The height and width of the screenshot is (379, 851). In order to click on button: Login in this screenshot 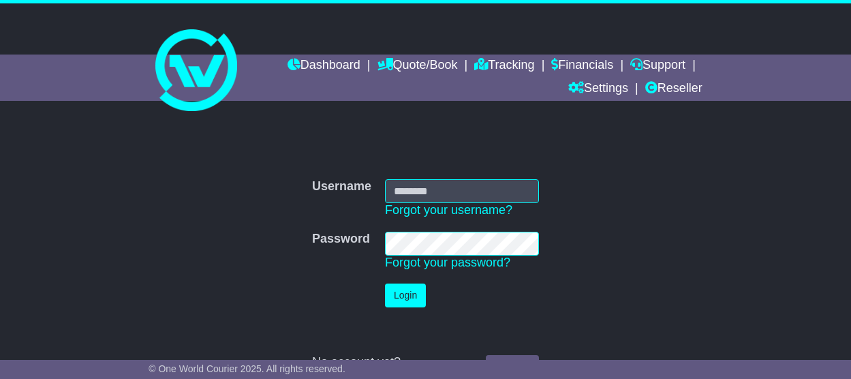, I will do `click(405, 295)`.